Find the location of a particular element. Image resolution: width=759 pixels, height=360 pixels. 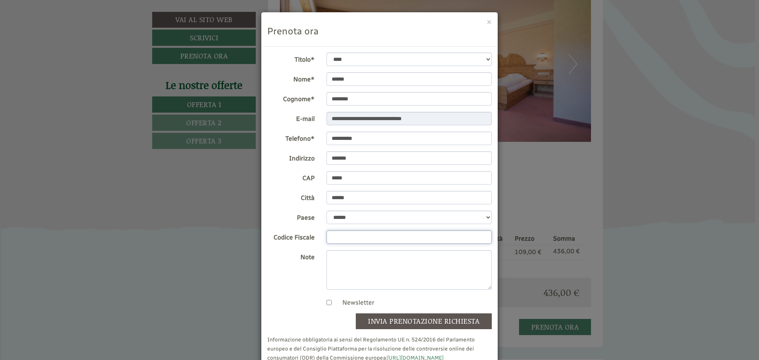

label: Titolo* is located at coordinates (291, 59).